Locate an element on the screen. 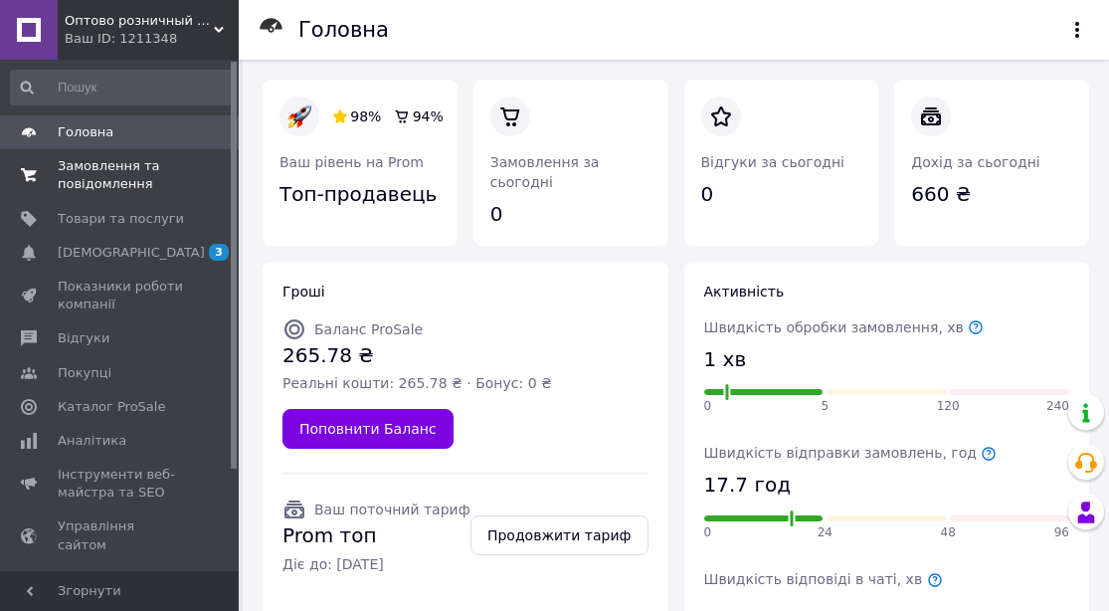  span: Відгуки is located at coordinates (84, 338).